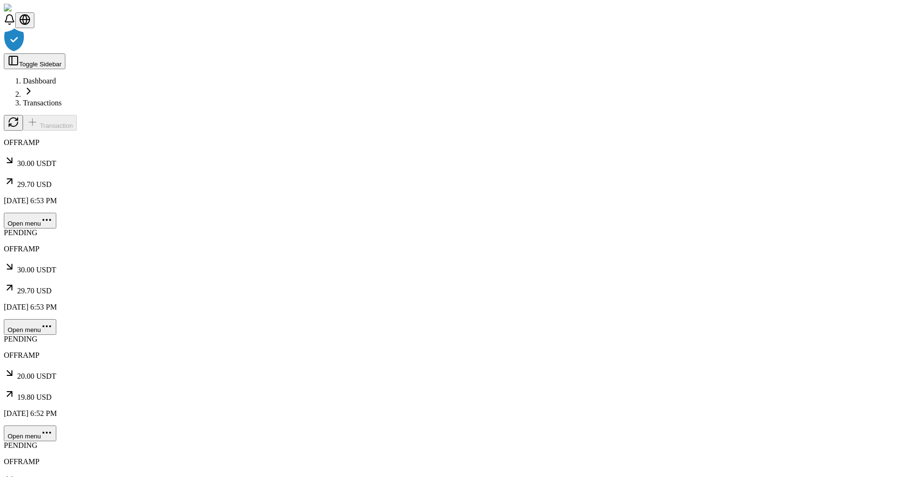 The height and width of the screenshot is (477, 916). Describe the element at coordinates (56, 126) in the screenshot. I see `span: Transaction` at that location.